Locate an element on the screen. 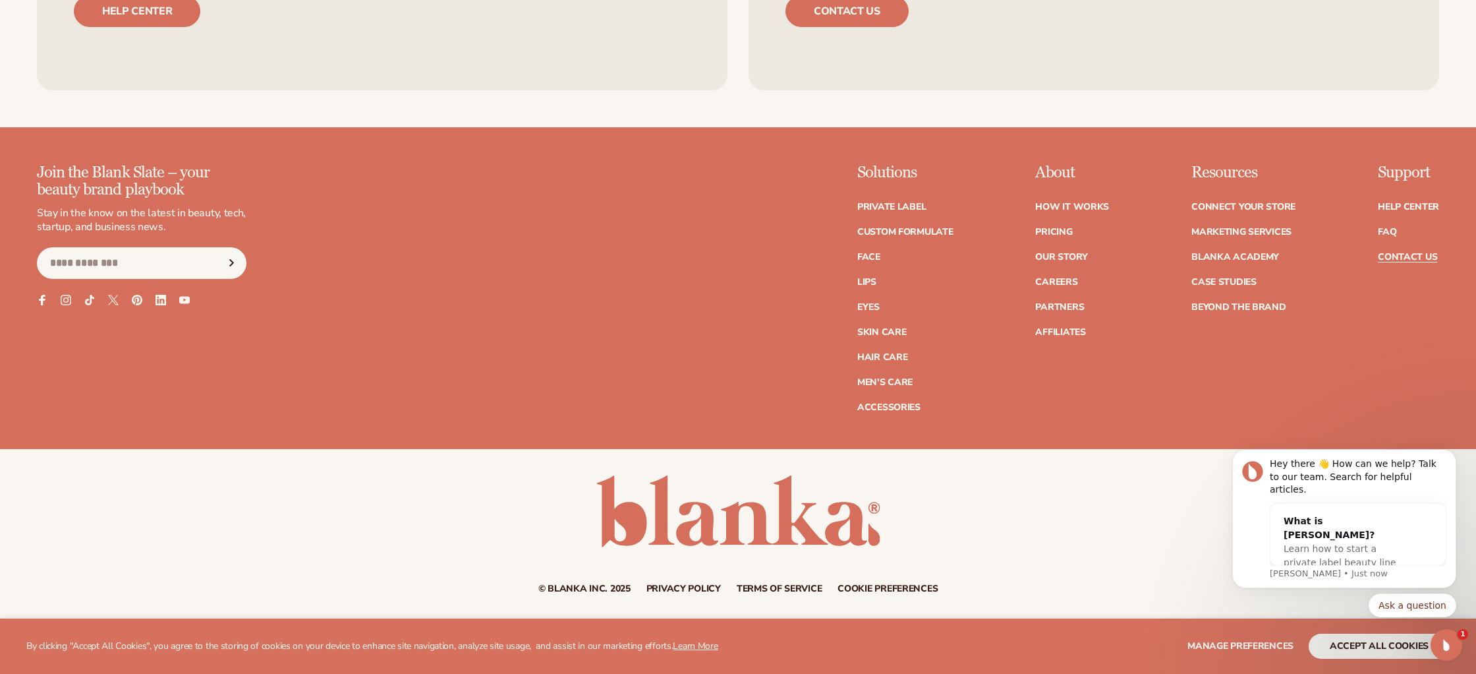  a: FAQ is located at coordinates (1387, 232).